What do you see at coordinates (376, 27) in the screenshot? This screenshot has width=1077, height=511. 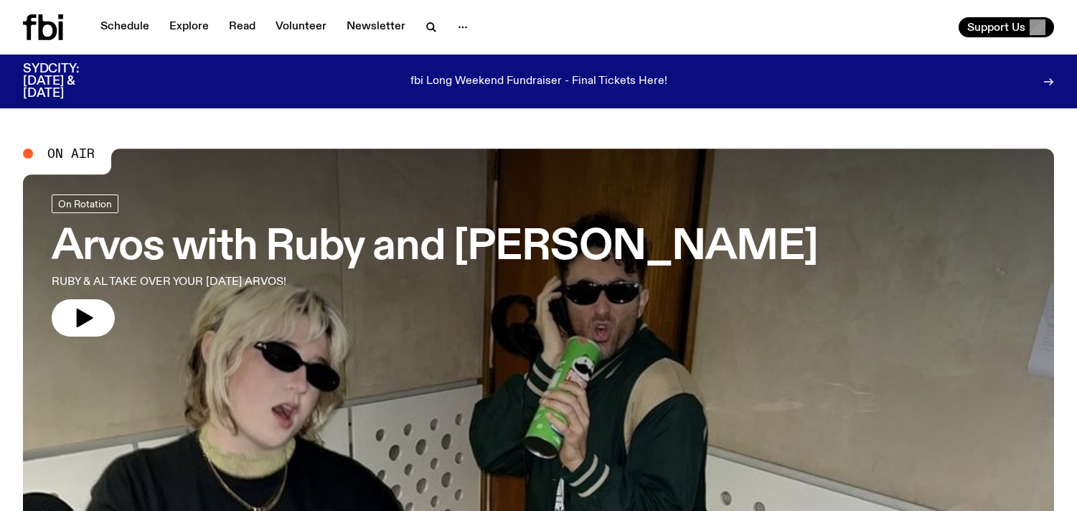 I see `a: Newsletter` at bounding box center [376, 27].